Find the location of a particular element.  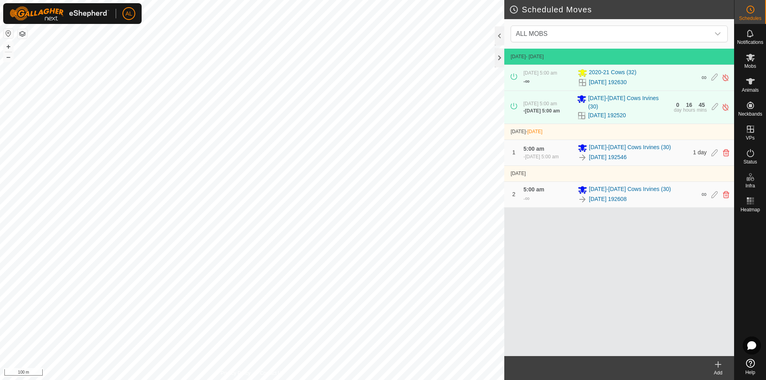

a: Contact Us is located at coordinates (272, 373).